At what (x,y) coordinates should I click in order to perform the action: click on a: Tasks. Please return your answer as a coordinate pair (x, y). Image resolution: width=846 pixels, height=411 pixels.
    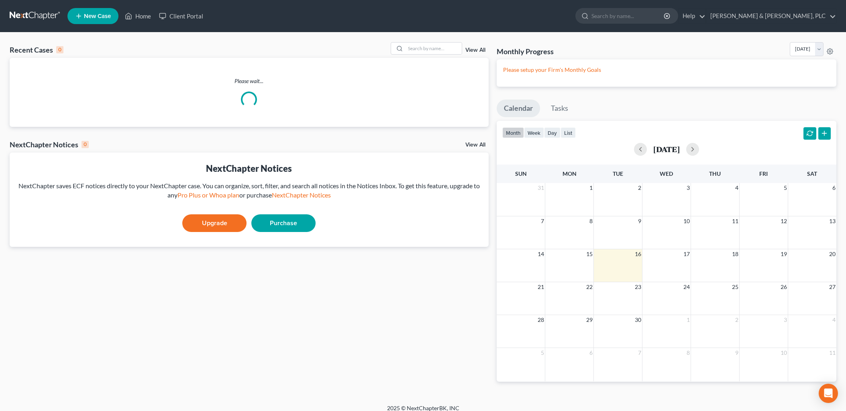
    Looking at the image, I should click on (559, 108).